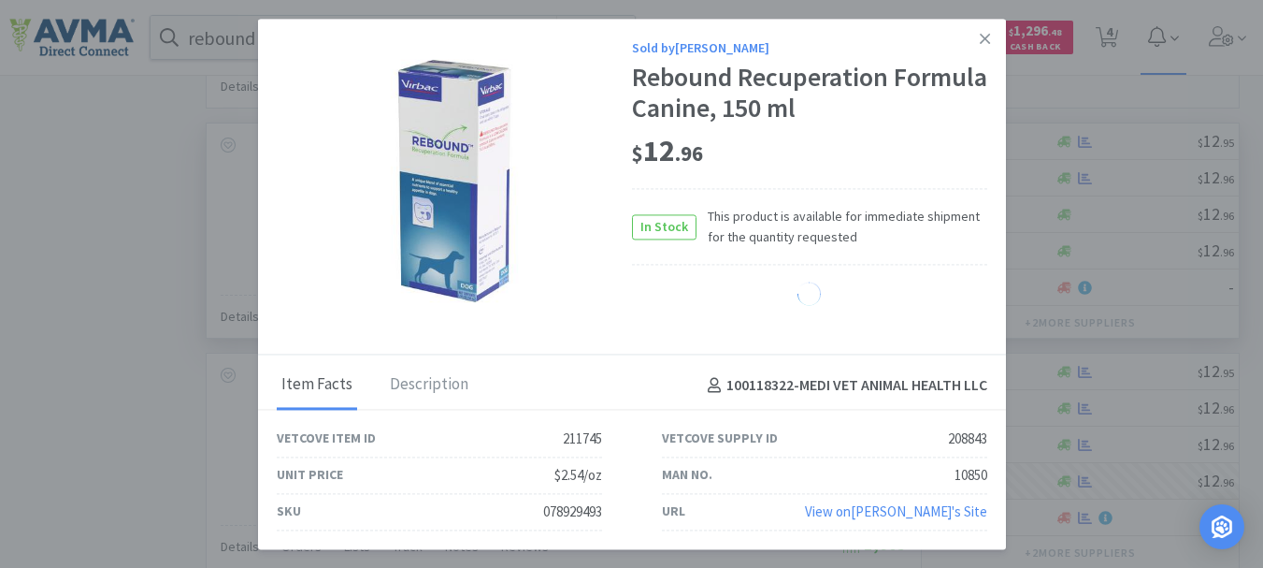  What do you see at coordinates (687, 475) in the screenshot?
I see `div: Man No.` at bounding box center [687, 475].